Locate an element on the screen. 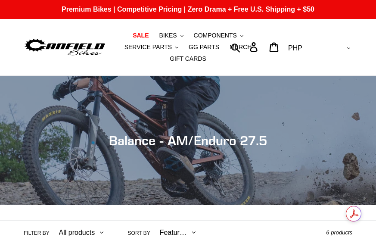  span: SERVICE PARTS is located at coordinates (148, 47).